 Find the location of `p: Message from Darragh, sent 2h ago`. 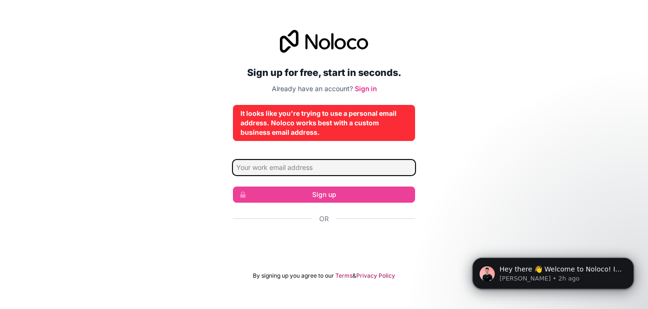

p: Message from Darragh, sent 2h ago is located at coordinates (102, 41).